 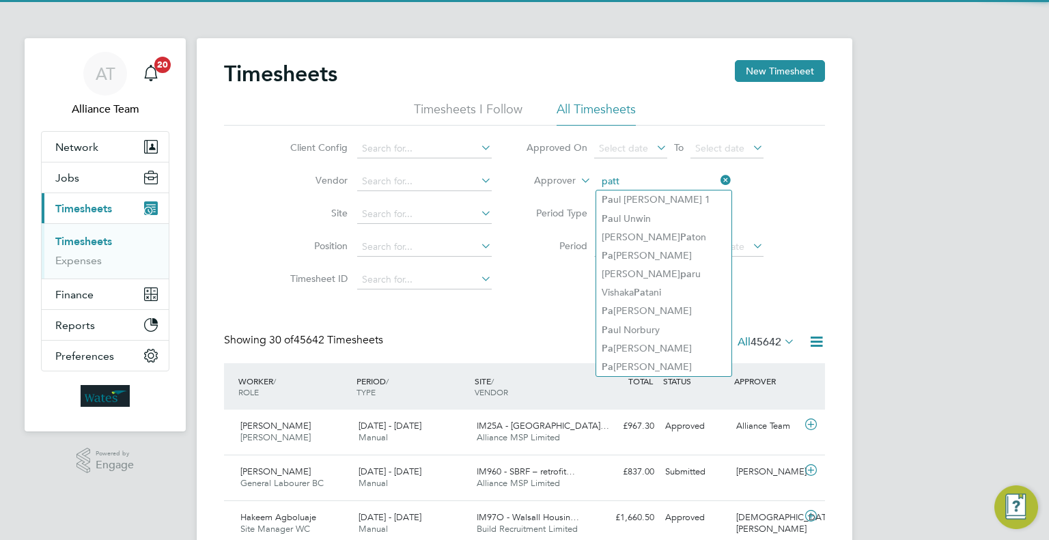 What do you see at coordinates (766, 381) in the screenshot?
I see `div: APPROVER` at bounding box center [766, 381].